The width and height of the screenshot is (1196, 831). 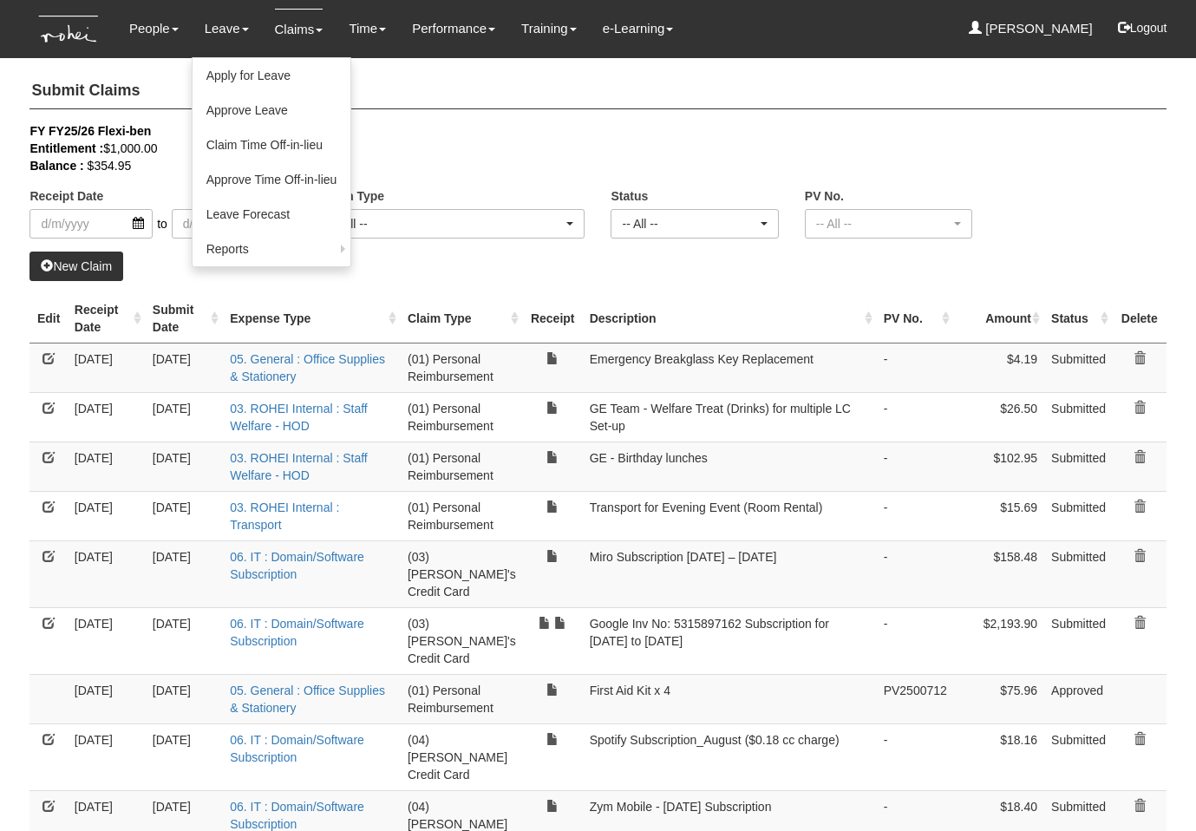 What do you see at coordinates (915, 698) in the screenshot?
I see `td: PV2500712` at bounding box center [915, 698].